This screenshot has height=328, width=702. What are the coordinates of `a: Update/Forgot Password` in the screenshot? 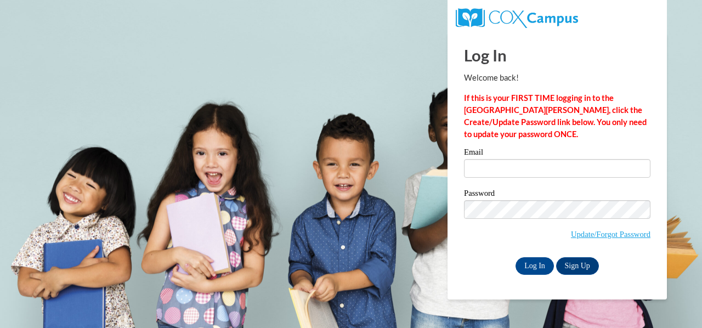 It's located at (611, 234).